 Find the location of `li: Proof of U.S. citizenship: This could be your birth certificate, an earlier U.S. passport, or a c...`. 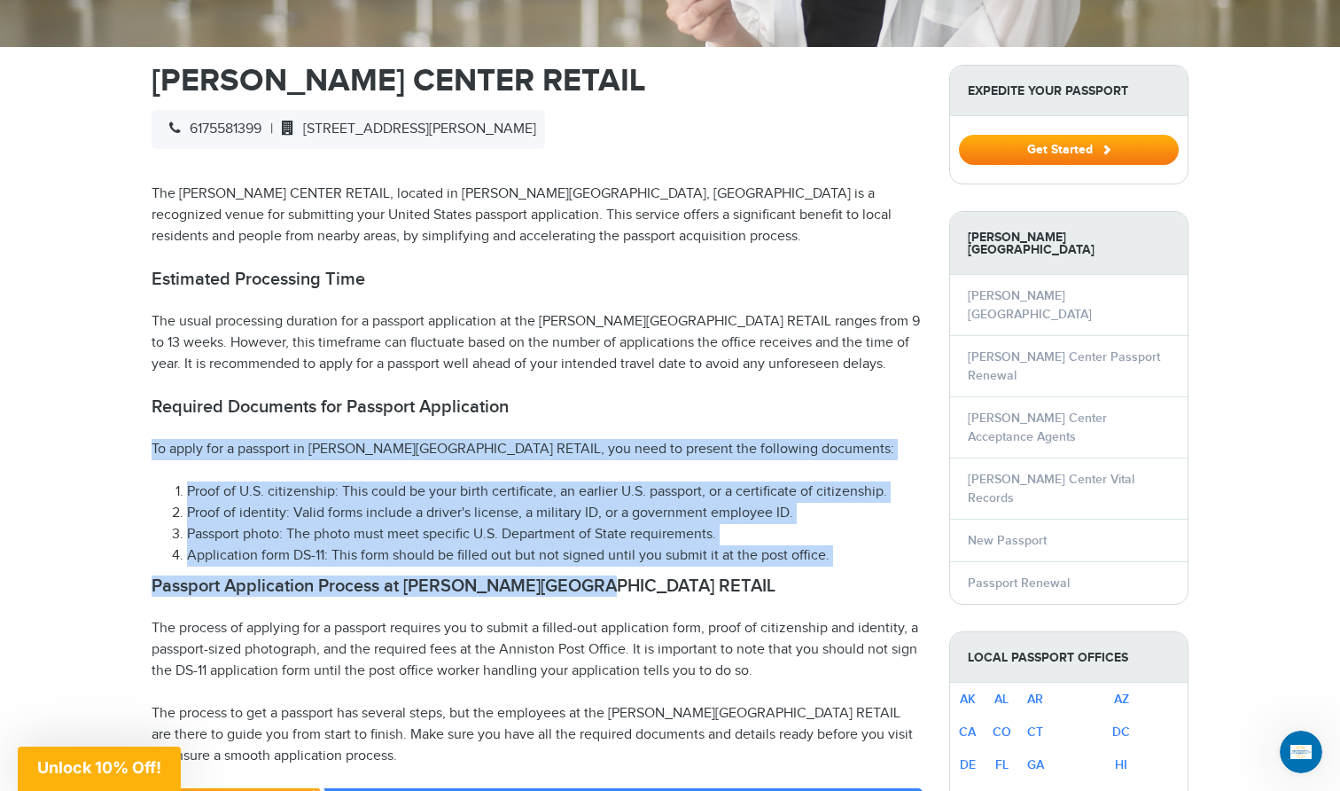

li: Proof of U.S. citizenship: This could be your birth certificate, an earlier U.S. passport, or a c... is located at coordinates (555, 492).